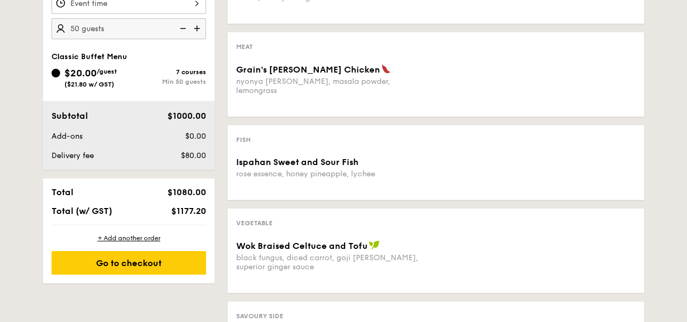  What do you see at coordinates (187, 192) in the screenshot?
I see `span: $1080.00` at bounding box center [187, 192].